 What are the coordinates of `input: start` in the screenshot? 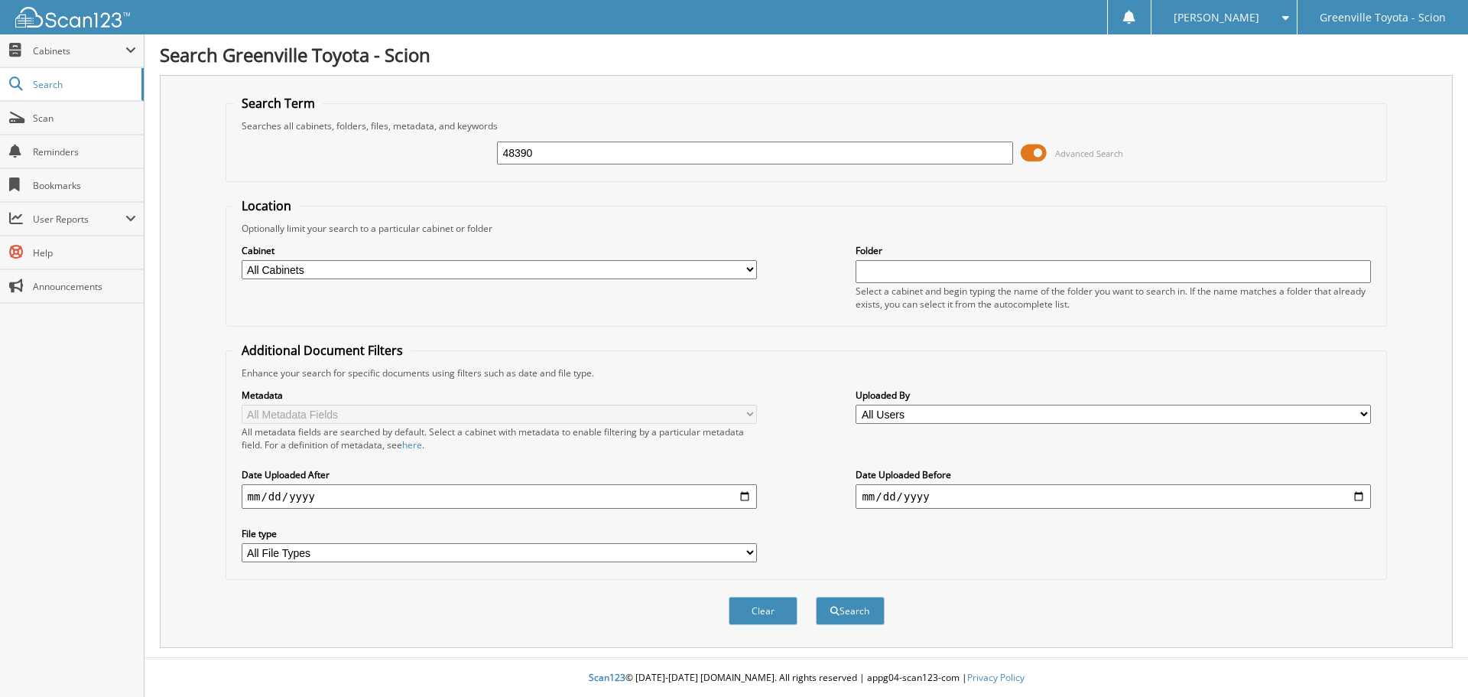 It's located at (499, 496).